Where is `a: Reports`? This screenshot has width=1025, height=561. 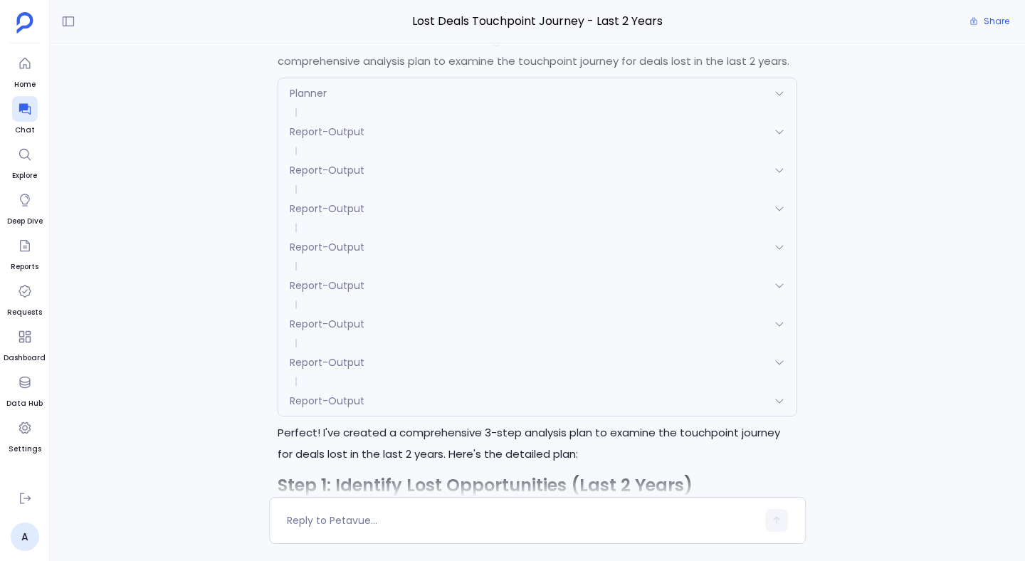 a: Reports is located at coordinates (24, 253).